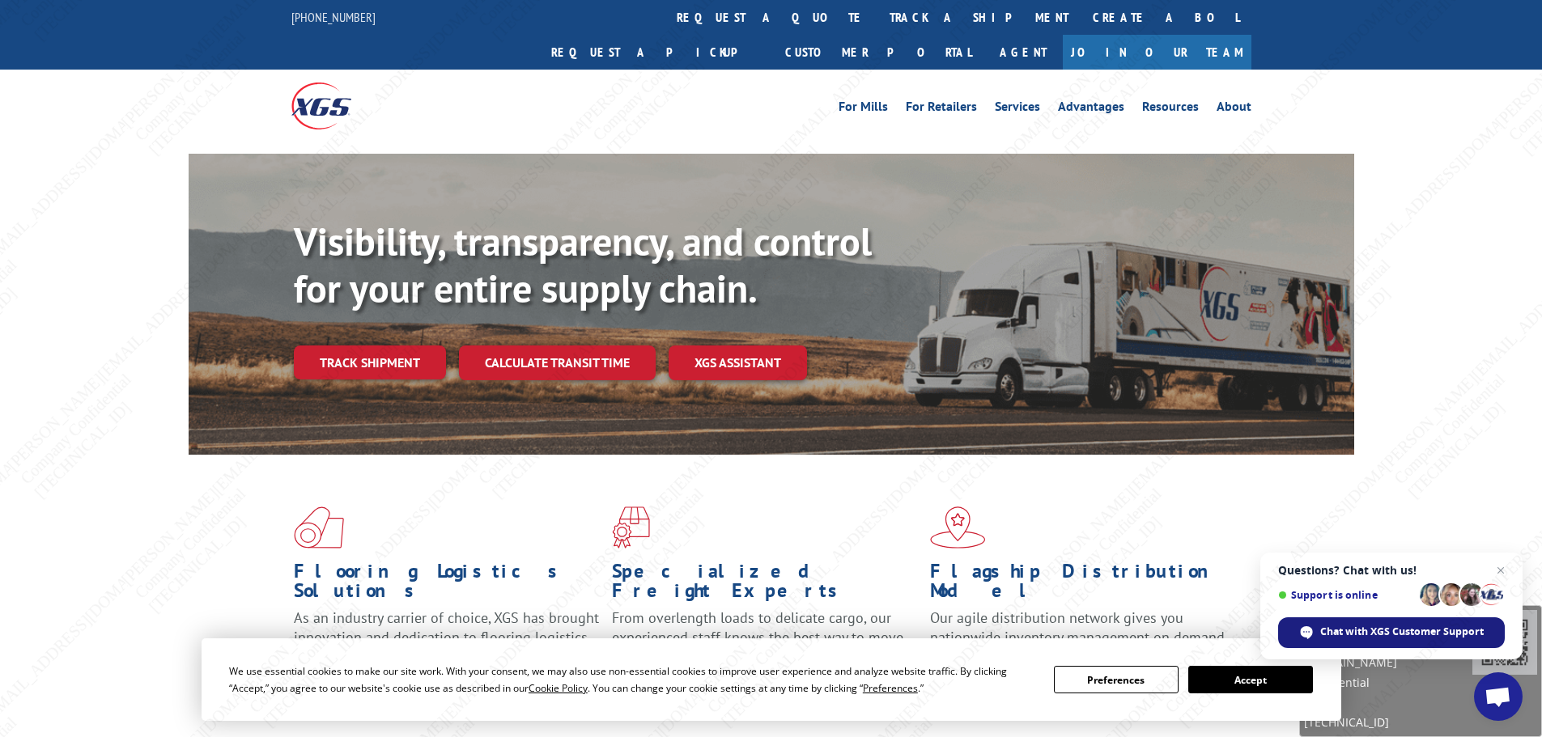 The height and width of the screenshot is (737, 1542). What do you see at coordinates (447, 585) in the screenshot?
I see `h1: Flooring Logistics Solutions` at bounding box center [447, 585].